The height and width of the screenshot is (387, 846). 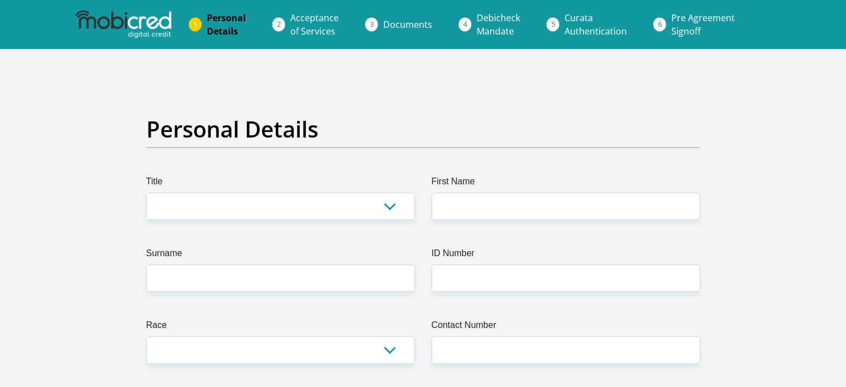 What do you see at coordinates (703, 24) in the screenshot?
I see `span: Pre Agreement Signoff` at bounding box center [703, 24].